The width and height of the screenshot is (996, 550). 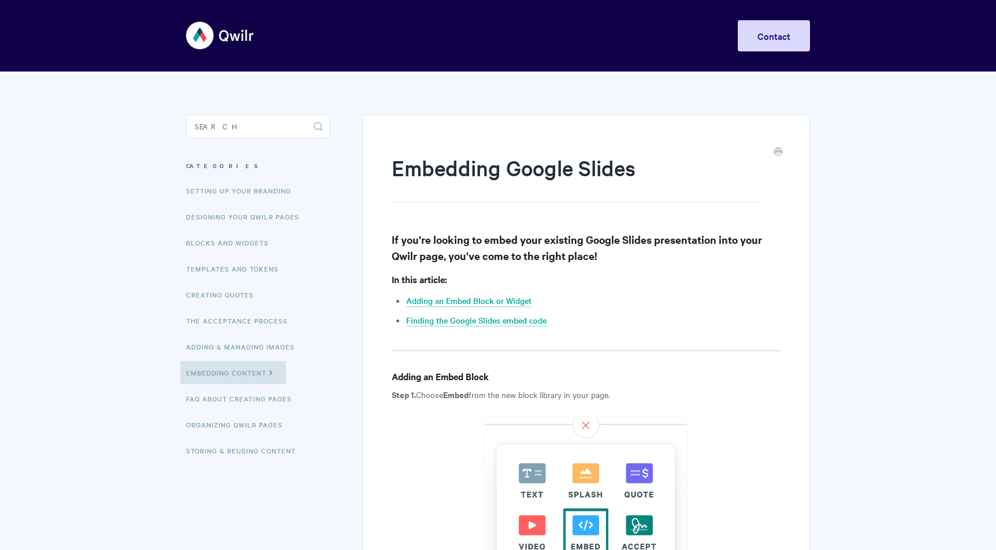 I want to click on a: Adding an Embed Block or Widget, so click(x=469, y=301).